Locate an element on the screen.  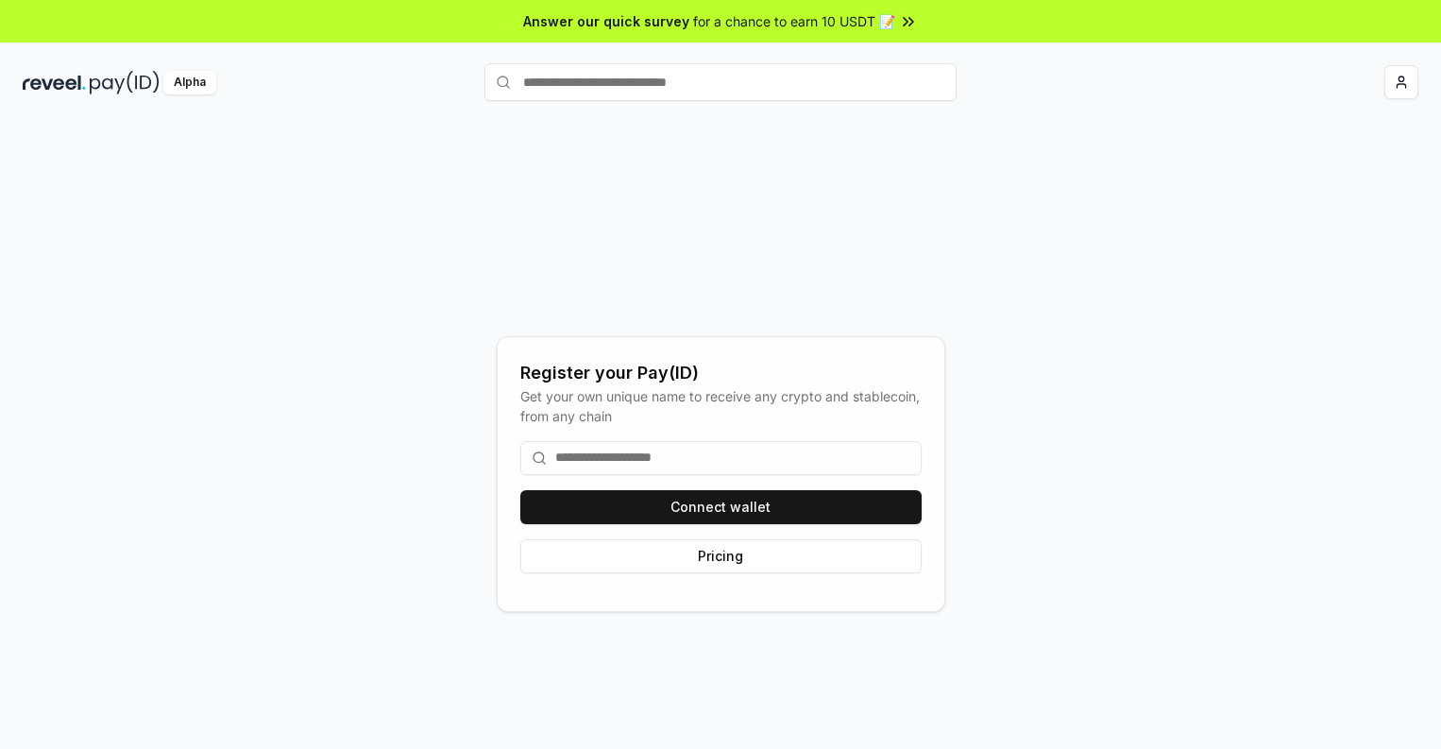
button: Connect wallet is located at coordinates (721, 507).